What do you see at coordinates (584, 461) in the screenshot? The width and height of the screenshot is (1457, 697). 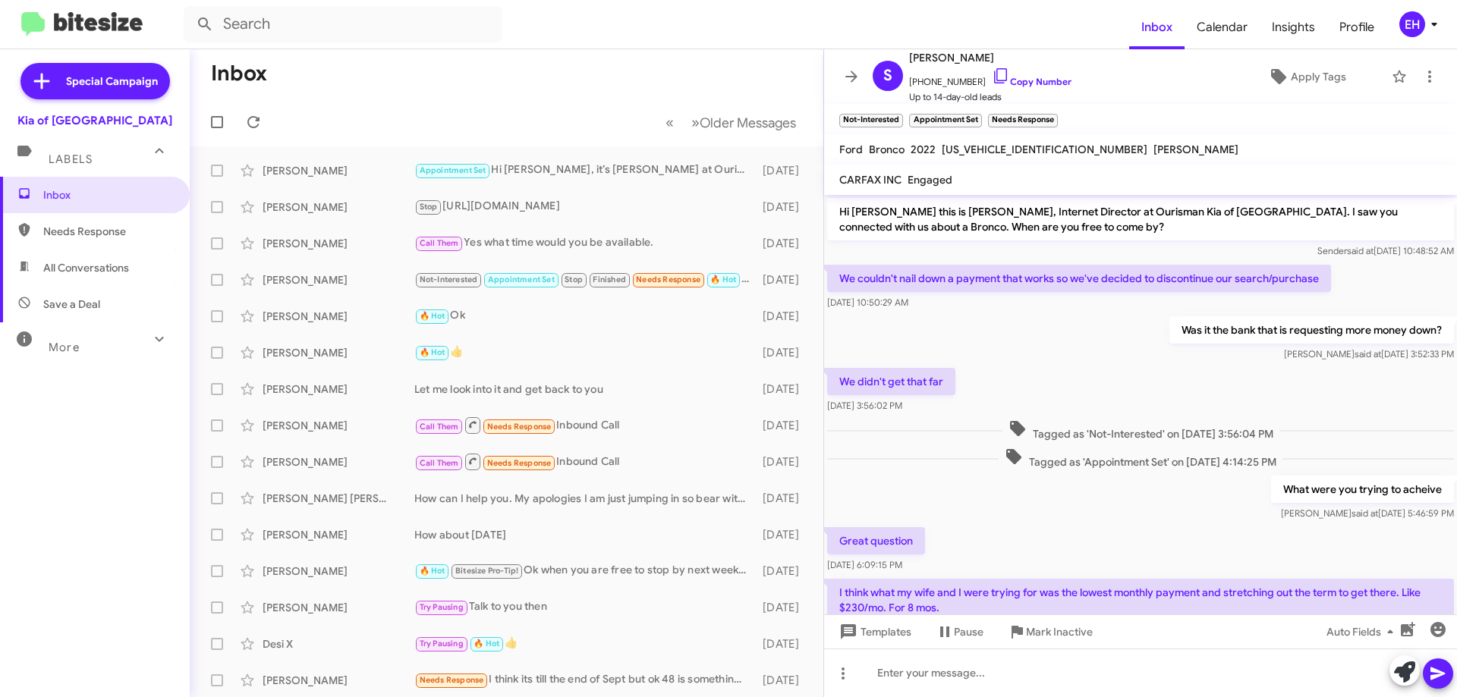 I see `div: Inbound Call` at bounding box center [584, 461].